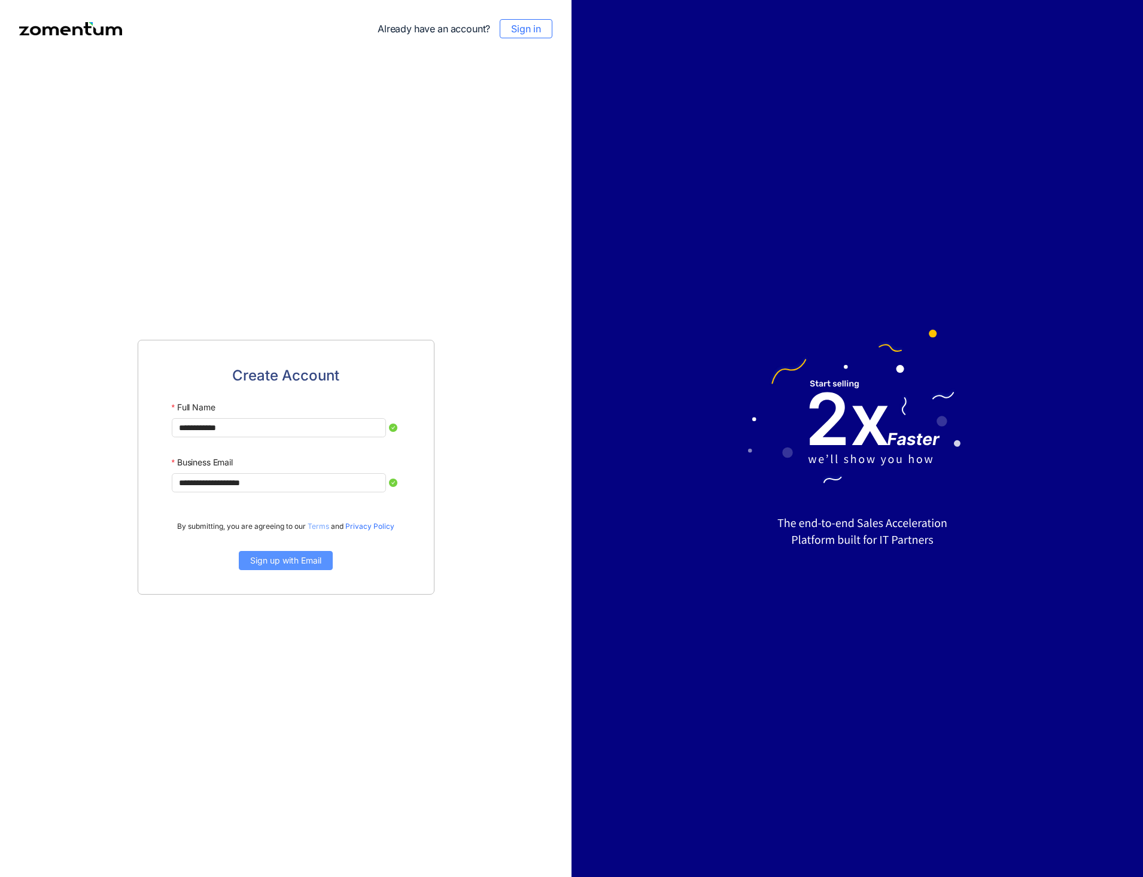 This screenshot has width=1143, height=877. Describe the element at coordinates (279, 428) in the screenshot. I see `input: Full Name` at that location.